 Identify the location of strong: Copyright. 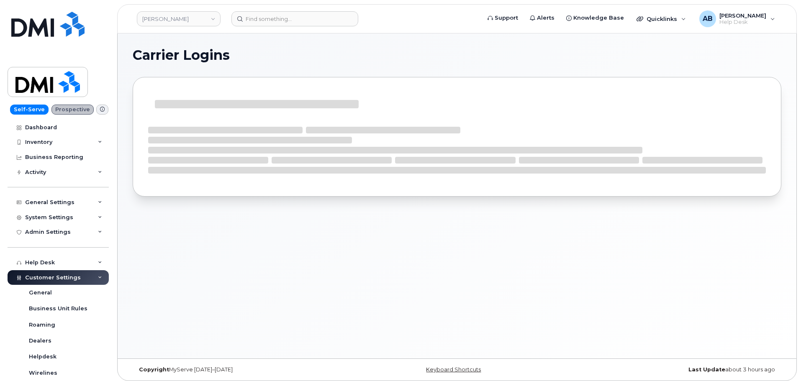
(154, 369).